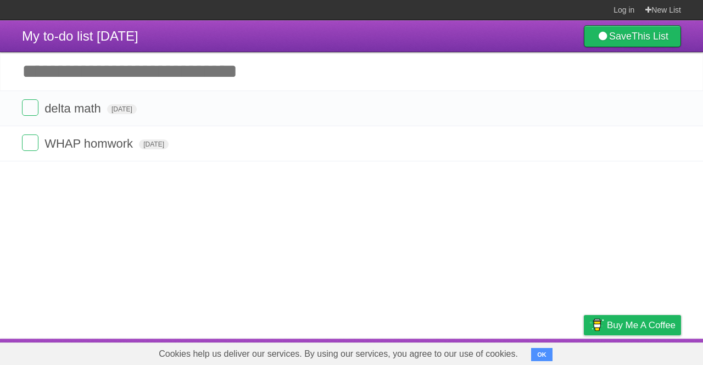  What do you see at coordinates (584, 352) in the screenshot?
I see `a: Privacy` at bounding box center [584, 352].